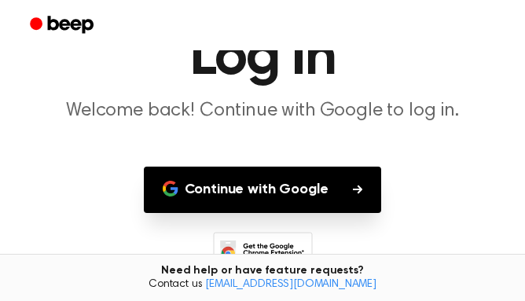 The width and height of the screenshot is (525, 301). What do you see at coordinates (63, 25) in the screenshot?
I see `a: Beep` at bounding box center [63, 25].